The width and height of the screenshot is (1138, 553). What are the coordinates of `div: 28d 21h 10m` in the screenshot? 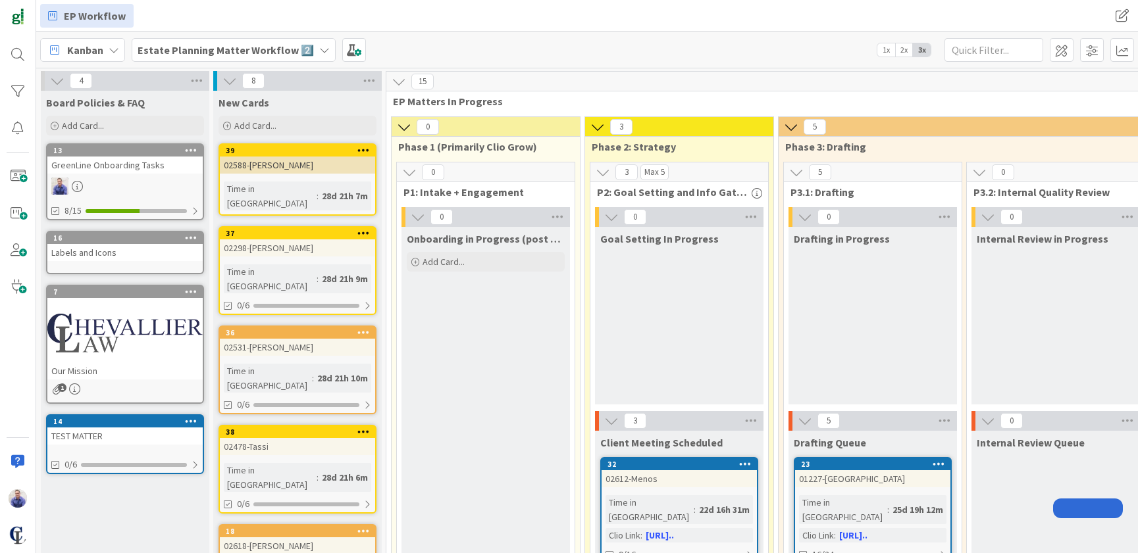 It's located at (342, 378).